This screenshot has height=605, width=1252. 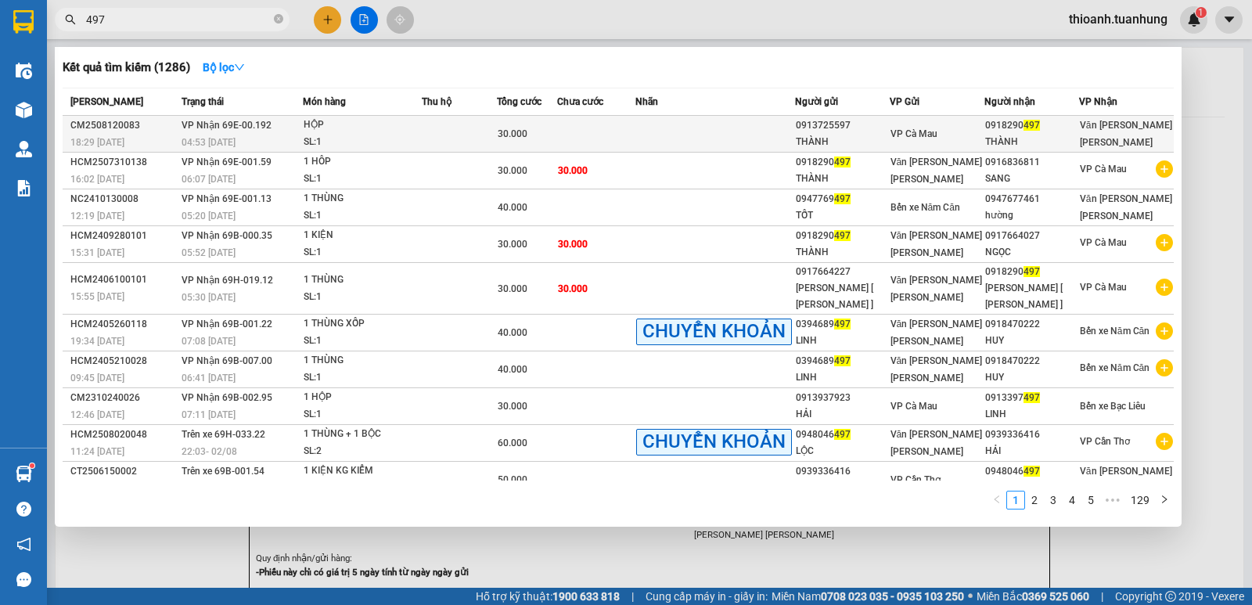 I want to click on span: VP Nhận 69B-007.00, so click(x=227, y=361).